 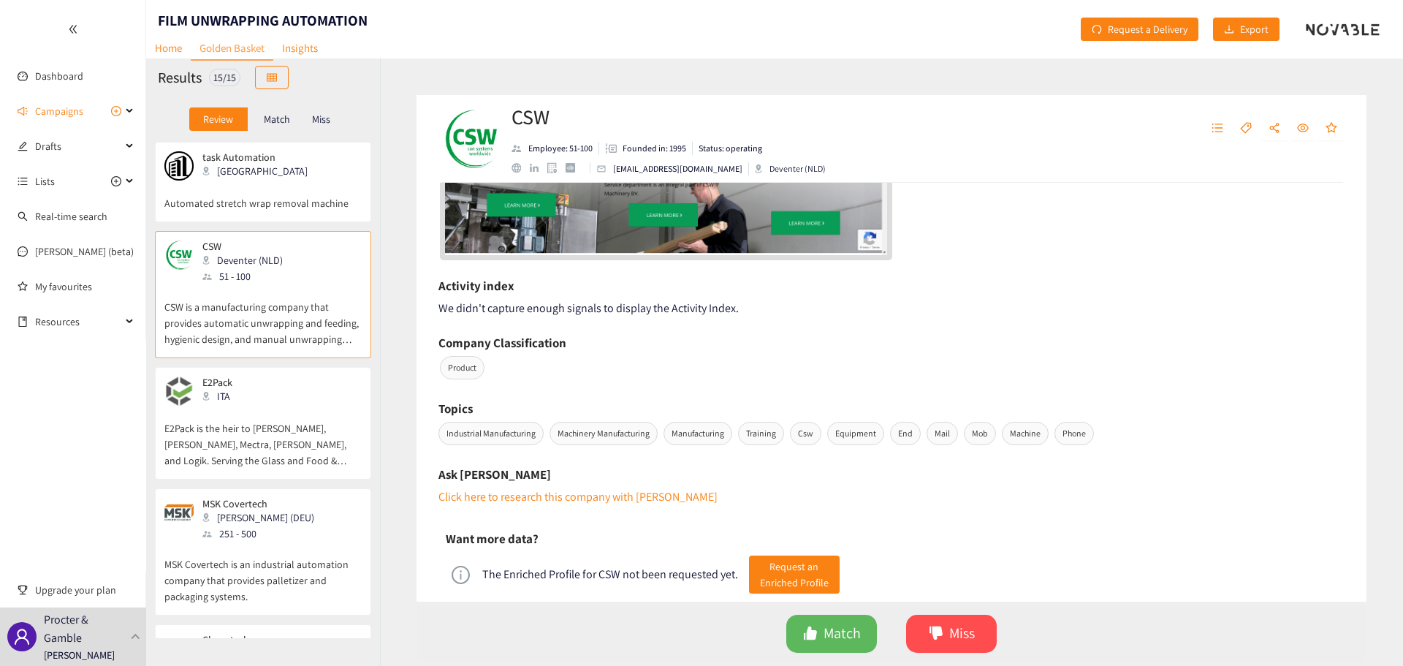 I want to click on span: Upgrade your plan, so click(x=85, y=590).